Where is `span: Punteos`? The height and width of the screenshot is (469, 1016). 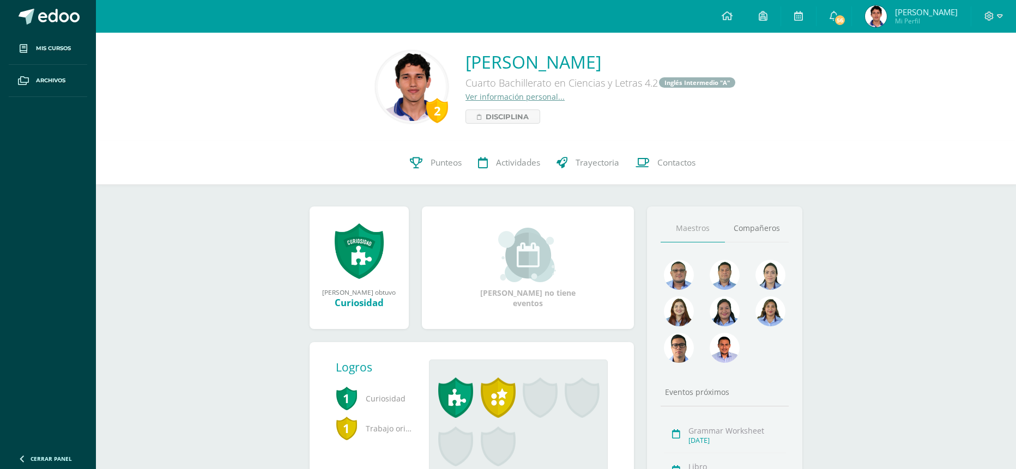
span: Punteos is located at coordinates (446, 163).